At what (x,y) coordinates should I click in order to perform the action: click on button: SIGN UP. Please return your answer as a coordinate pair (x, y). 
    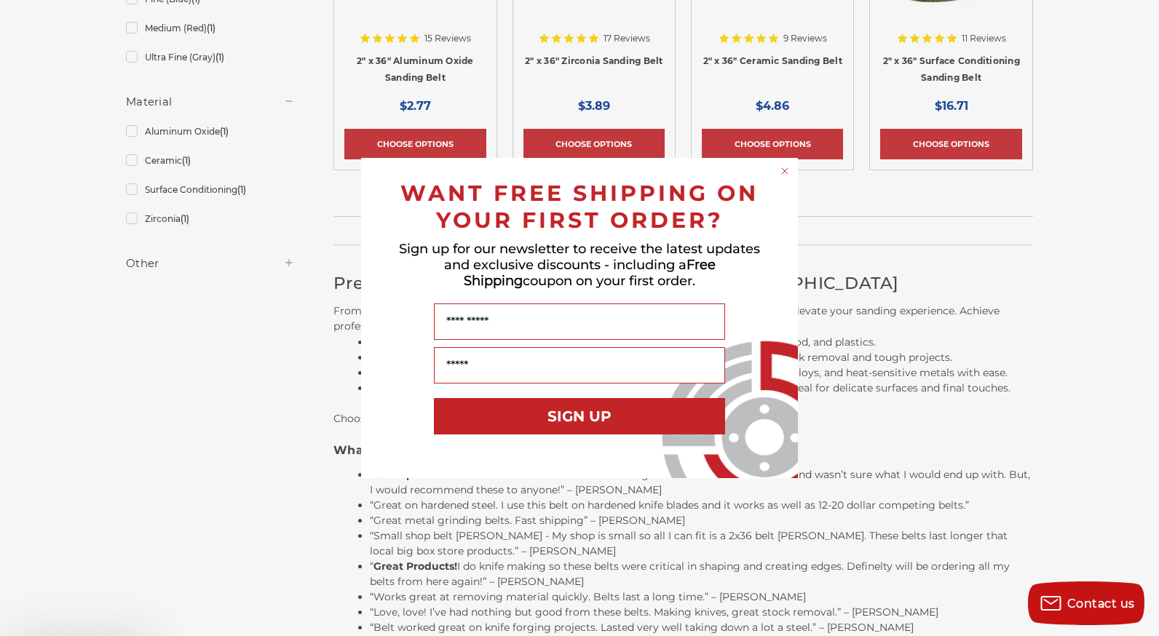
    Looking at the image, I should click on (580, 416).